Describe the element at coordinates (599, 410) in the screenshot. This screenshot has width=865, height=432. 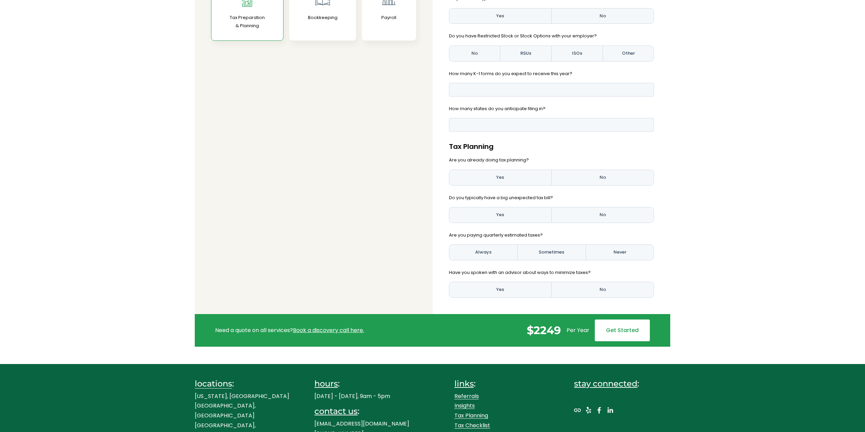
I see `a: Facebook` at that location.